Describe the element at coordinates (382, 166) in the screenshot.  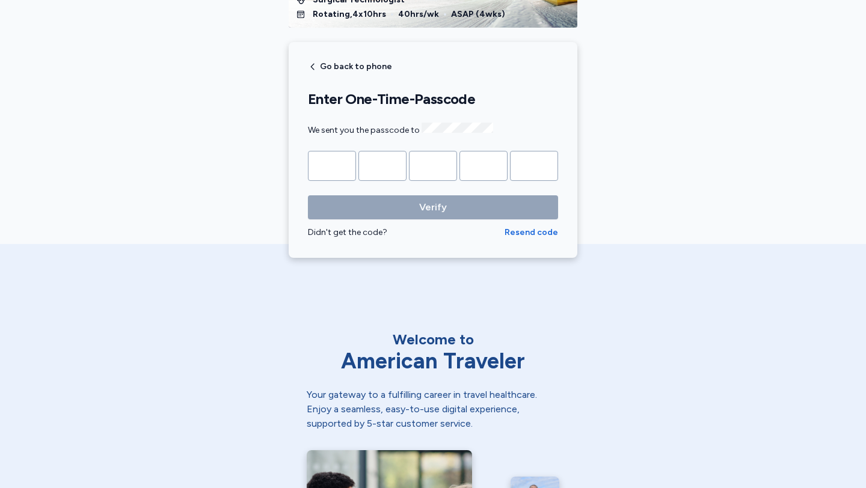
I see `input: Please enter OTP character 2` at that location.